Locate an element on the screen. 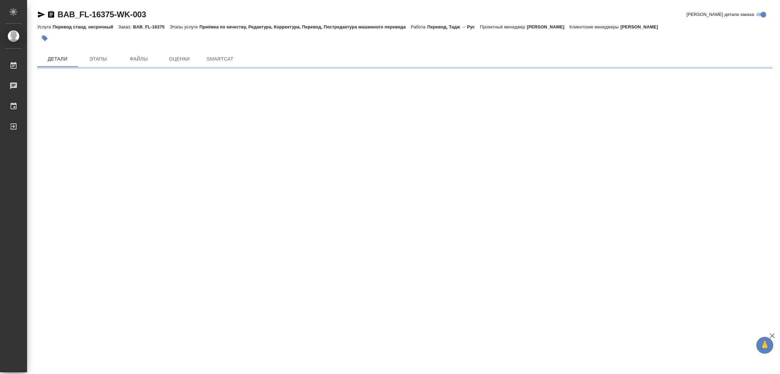  p: Перевод станд. несрочный is located at coordinates (85, 27).